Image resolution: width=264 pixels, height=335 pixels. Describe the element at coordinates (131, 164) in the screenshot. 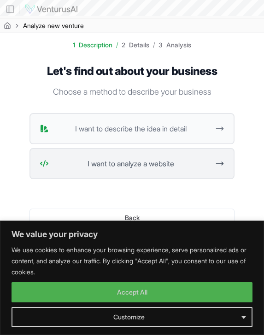

I see `span: I want to analyze a website` at that location.